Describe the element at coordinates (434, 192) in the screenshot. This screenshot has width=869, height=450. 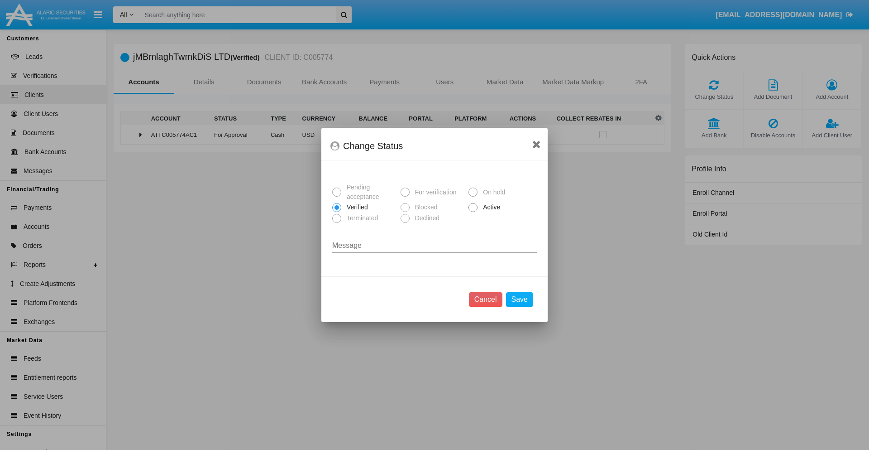
I see `span: For verification` at that location.